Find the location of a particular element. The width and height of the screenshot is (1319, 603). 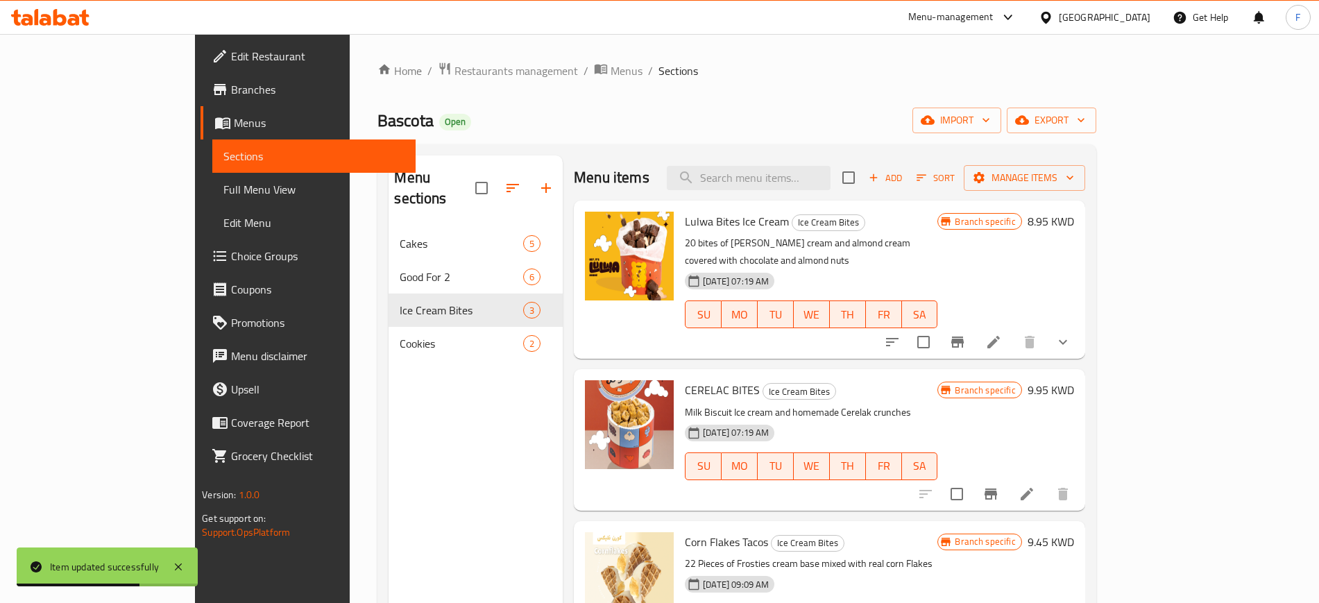

a: Edit Restaurant is located at coordinates (307, 56).